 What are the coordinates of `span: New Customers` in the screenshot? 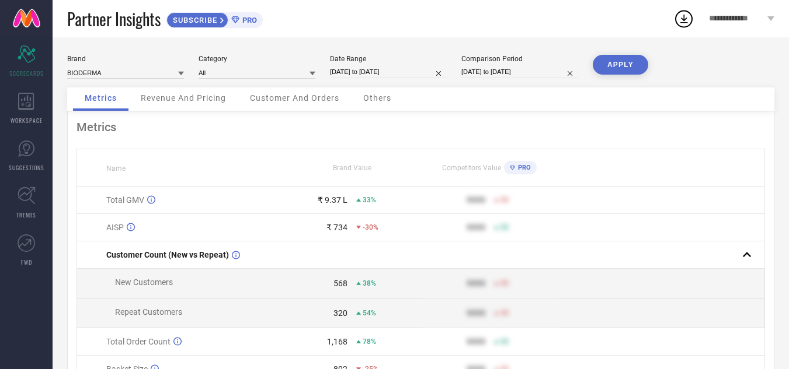 It's located at (144, 283).